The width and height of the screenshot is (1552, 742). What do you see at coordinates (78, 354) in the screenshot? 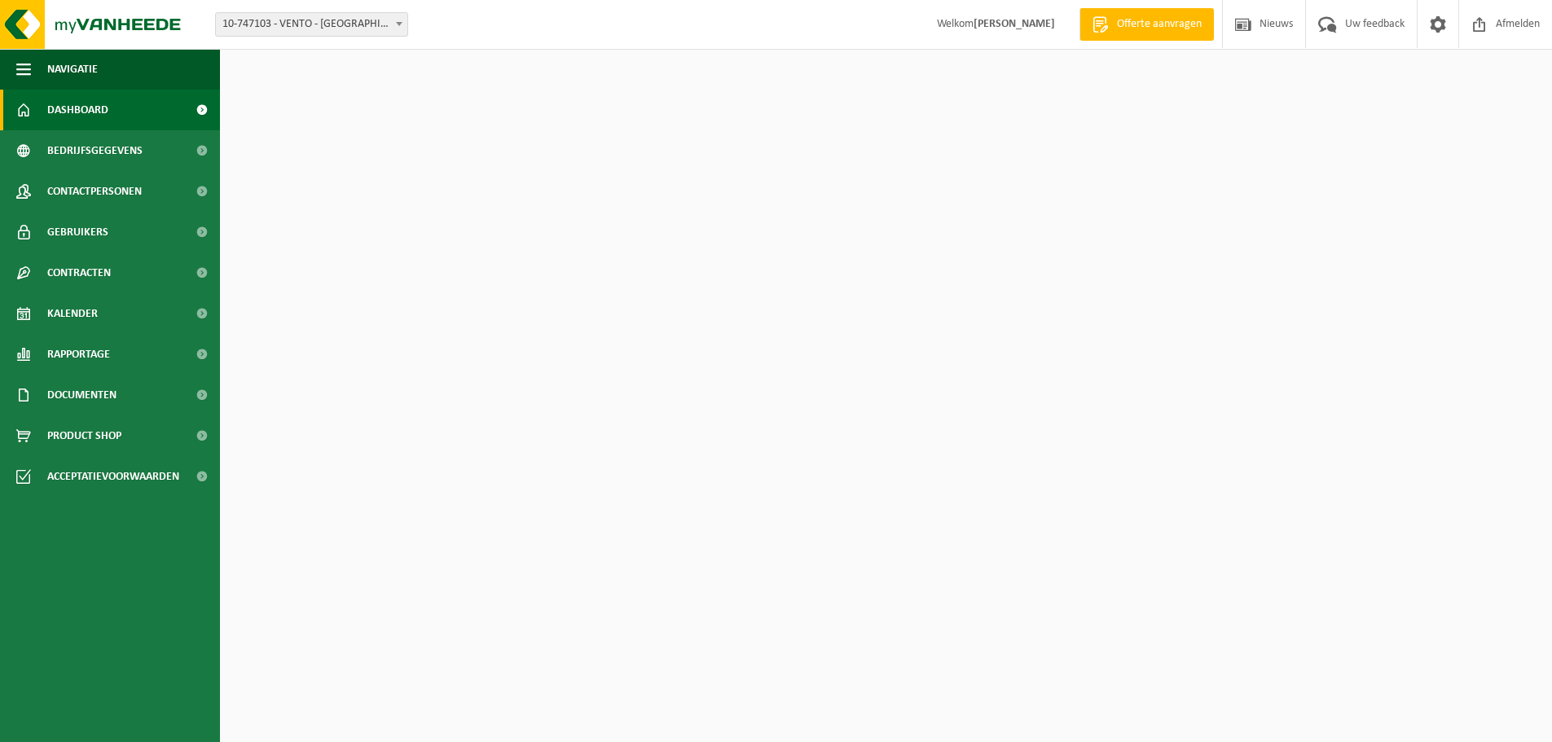
I see `span: Rapportage` at bounding box center [78, 354].